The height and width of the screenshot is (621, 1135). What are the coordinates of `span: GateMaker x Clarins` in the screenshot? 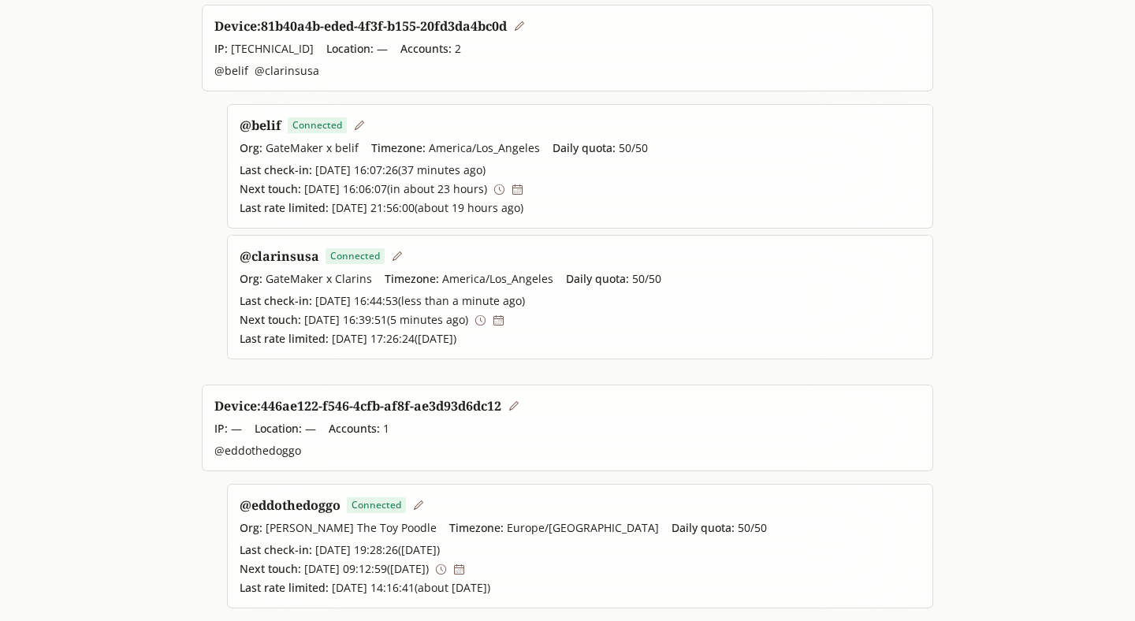 It's located at (306, 279).